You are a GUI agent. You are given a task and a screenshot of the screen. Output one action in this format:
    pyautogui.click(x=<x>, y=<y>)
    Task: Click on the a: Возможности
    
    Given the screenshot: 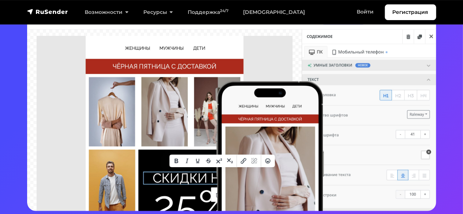 What is the action you would take?
    pyautogui.click(x=107, y=12)
    